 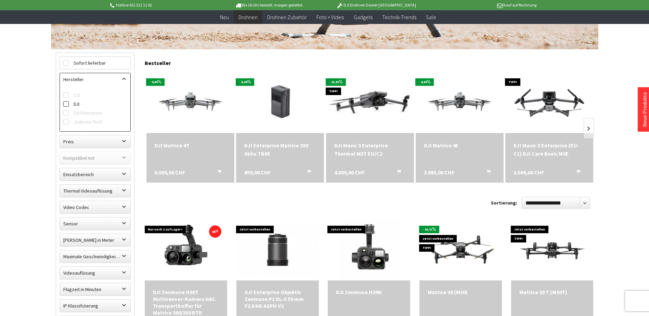 What do you see at coordinates (190, 145) in the screenshot?
I see `a: DJI Matrice 4T 6.090,00 CHF In den Warenkorb` at bounding box center [190, 145].